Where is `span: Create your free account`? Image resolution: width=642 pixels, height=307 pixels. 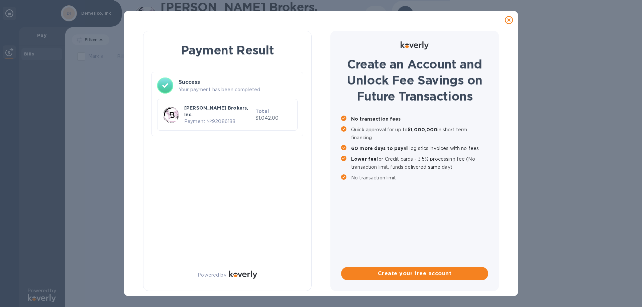
span: Create your free account is located at coordinates (414, 274).